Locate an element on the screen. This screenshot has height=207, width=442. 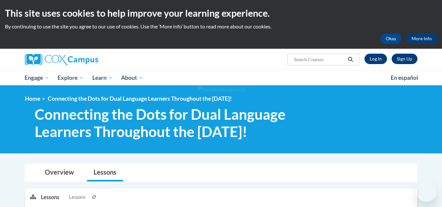
span: Lessons is located at coordinates (77, 197).